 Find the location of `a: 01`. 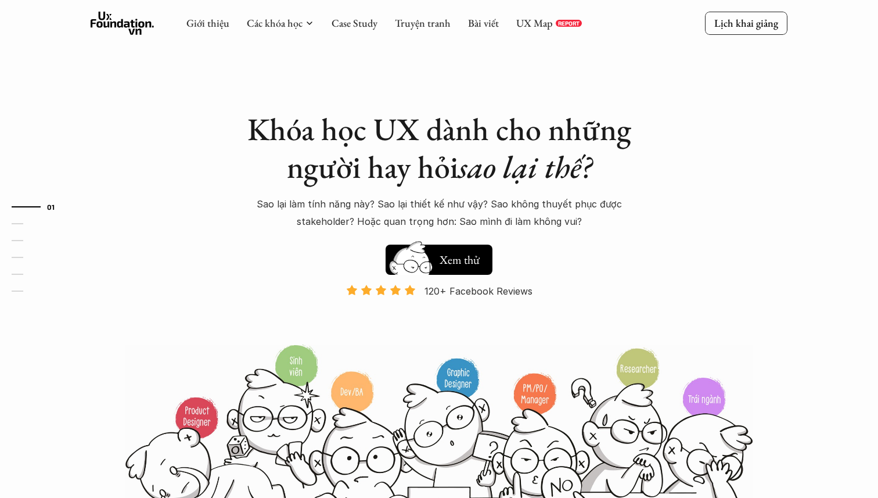

a: 01 is located at coordinates (39, 207).